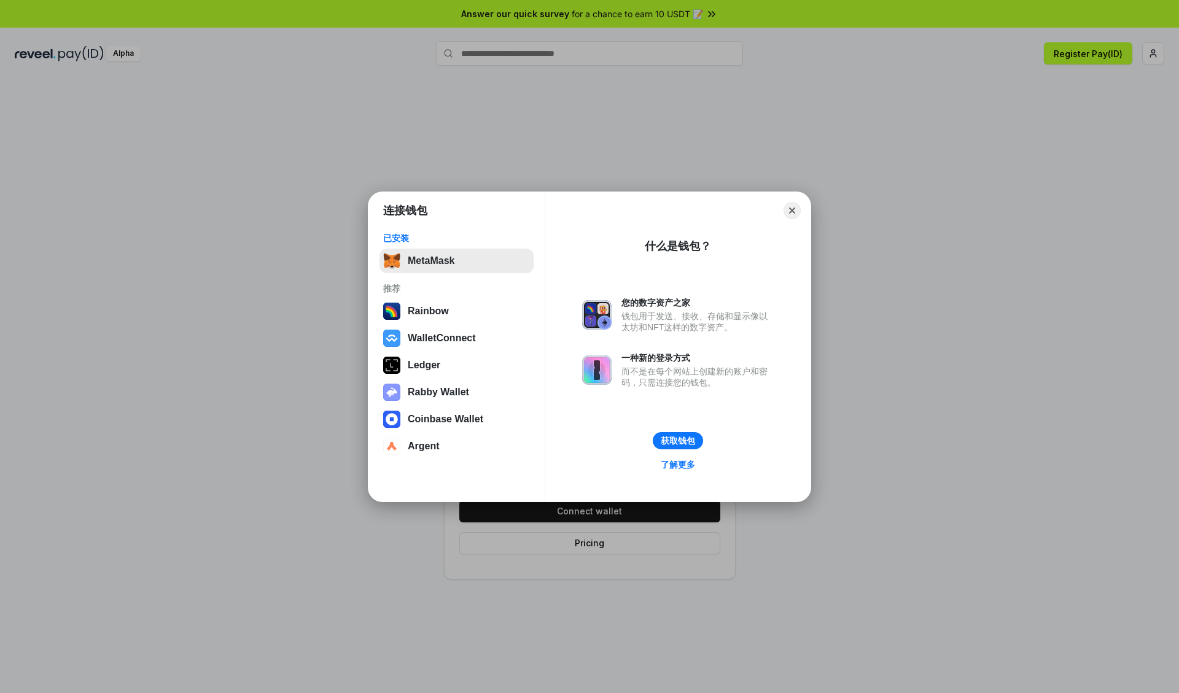 This screenshot has width=1179, height=693. Describe the element at coordinates (697, 358) in the screenshot. I see `div: 一种新的登录方式` at that location.